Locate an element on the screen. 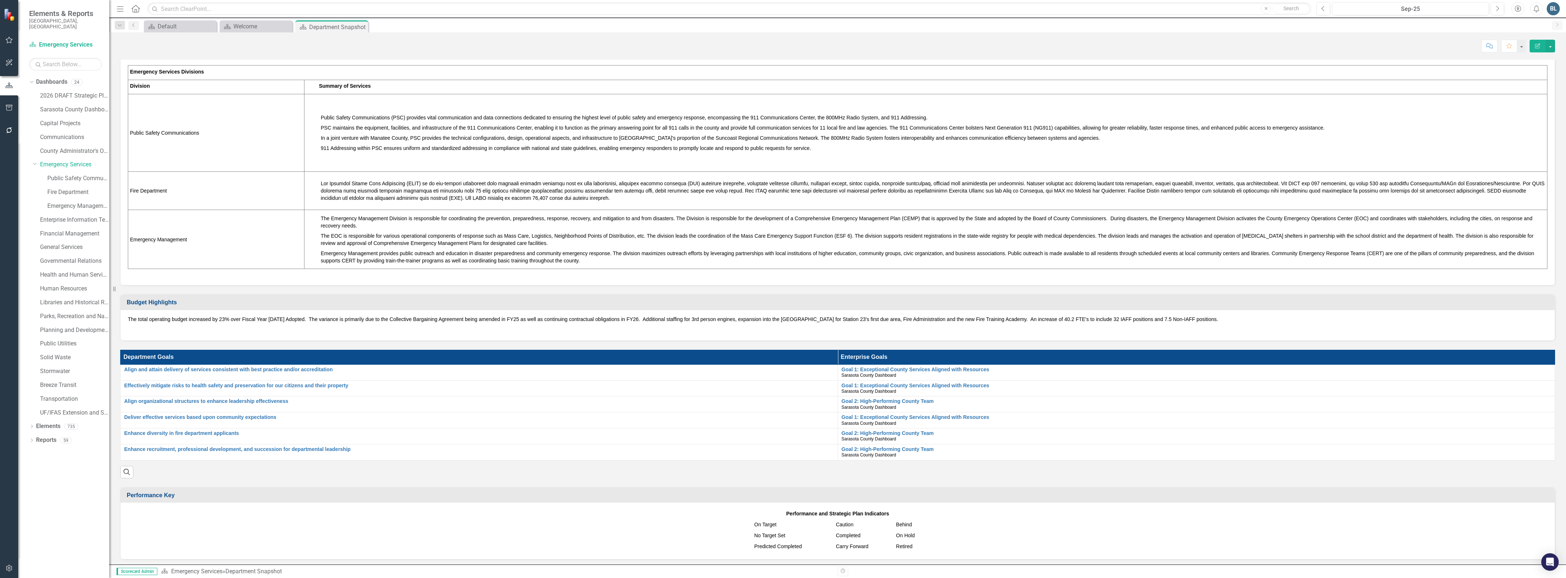  a: UF/IFAS Extension and Sustainability is located at coordinates (75, 413).